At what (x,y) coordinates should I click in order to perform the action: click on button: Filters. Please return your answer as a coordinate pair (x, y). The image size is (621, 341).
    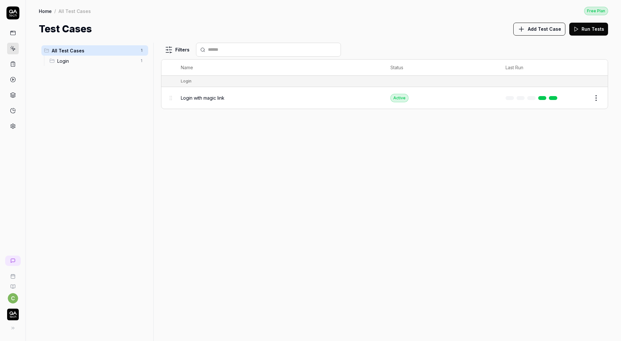
    Looking at the image, I should click on (177, 50).